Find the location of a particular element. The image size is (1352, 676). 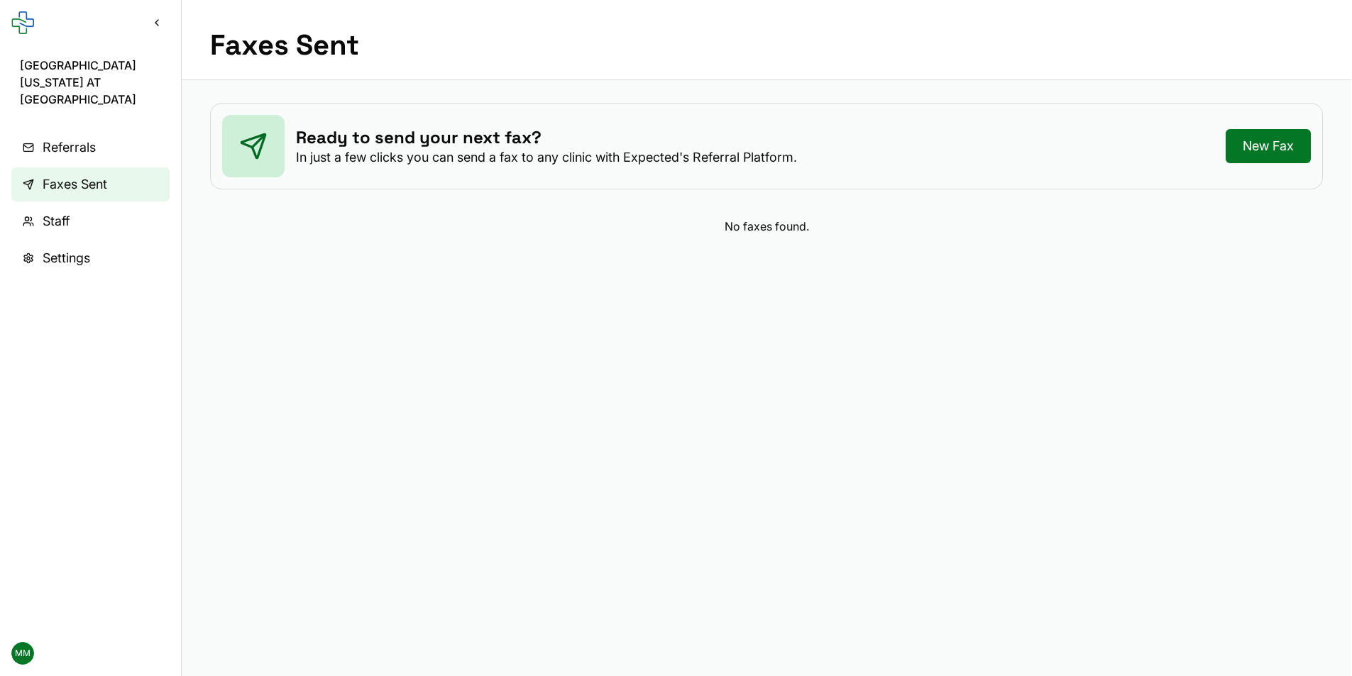

h3: Ready to send your next fax? is located at coordinates (547, 138).